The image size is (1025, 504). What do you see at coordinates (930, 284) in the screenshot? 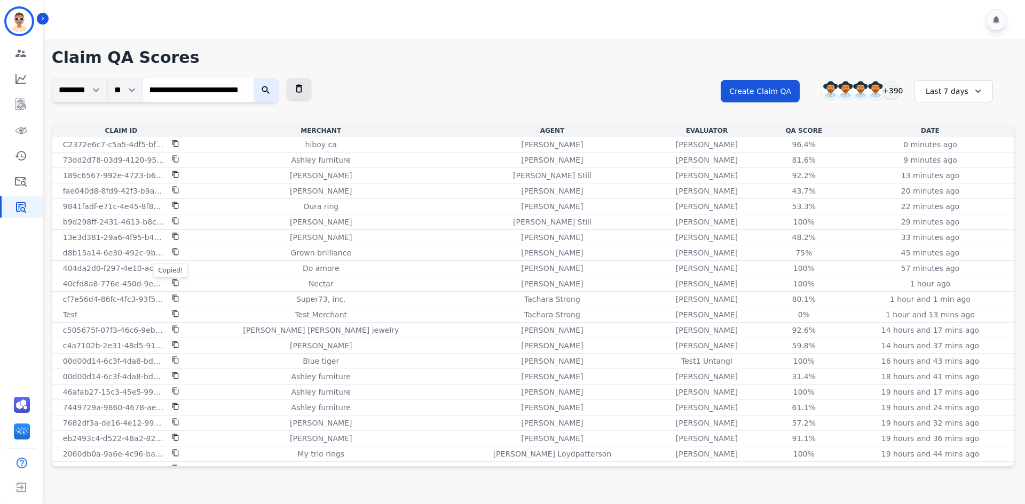
I see `p: 1 hour ago` at bounding box center [930, 284].